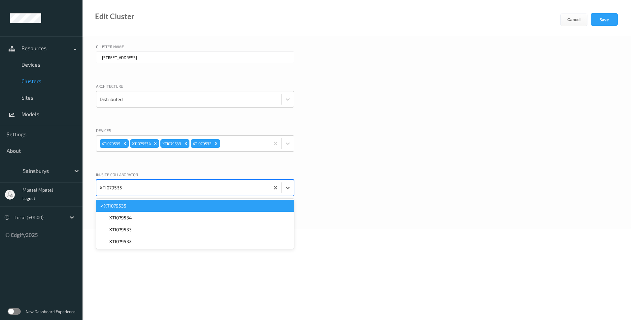 The image size is (631, 320). Describe the element at coordinates (121, 230) in the screenshot. I see `span: XTI079533` at that location.